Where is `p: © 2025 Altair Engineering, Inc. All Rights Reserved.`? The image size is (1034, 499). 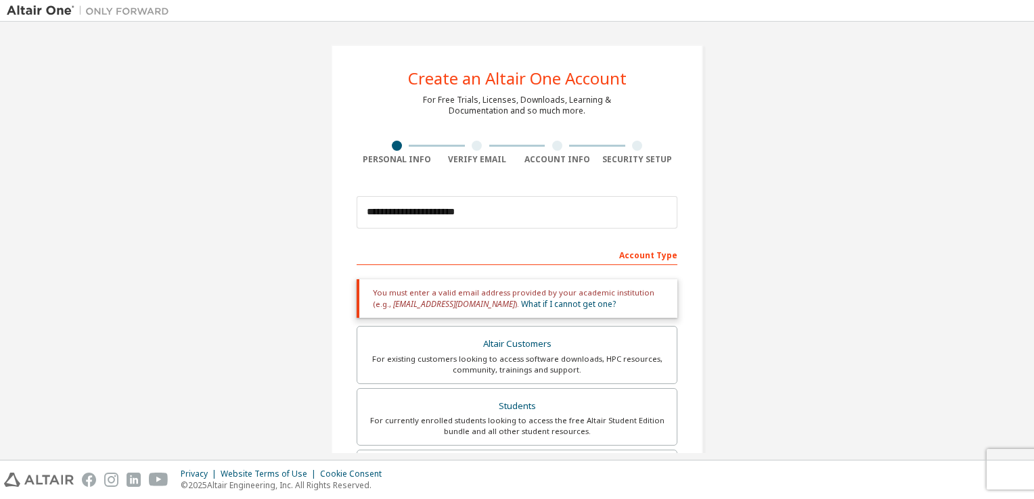 p: © 2025 Altair Engineering, Inc. All Rights Reserved. is located at coordinates (285, 485).